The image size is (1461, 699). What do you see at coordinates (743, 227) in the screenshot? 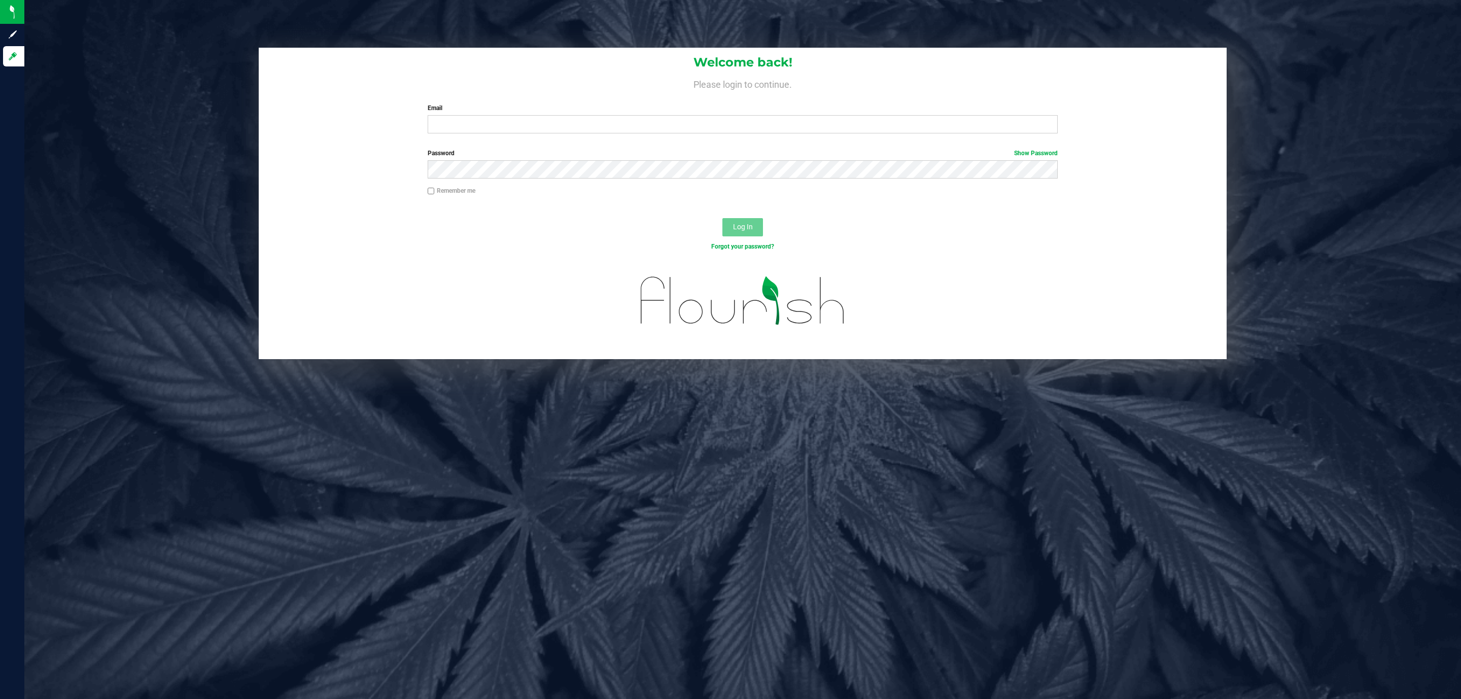
I see `span: Log In` at bounding box center [743, 227].